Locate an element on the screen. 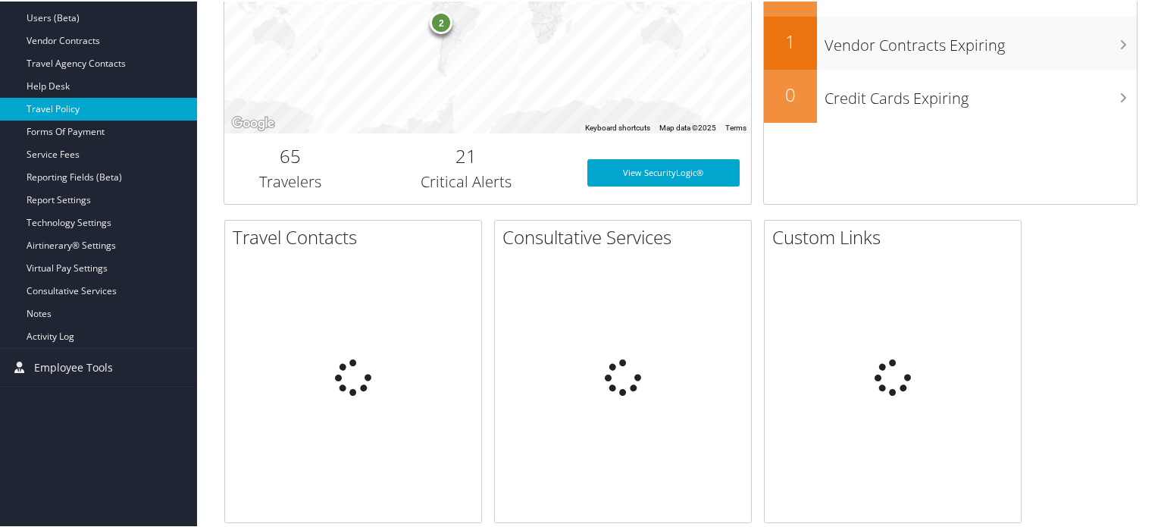 Image resolution: width=1158 pixels, height=527 pixels. h3: Critical Alerts is located at coordinates (466, 180).